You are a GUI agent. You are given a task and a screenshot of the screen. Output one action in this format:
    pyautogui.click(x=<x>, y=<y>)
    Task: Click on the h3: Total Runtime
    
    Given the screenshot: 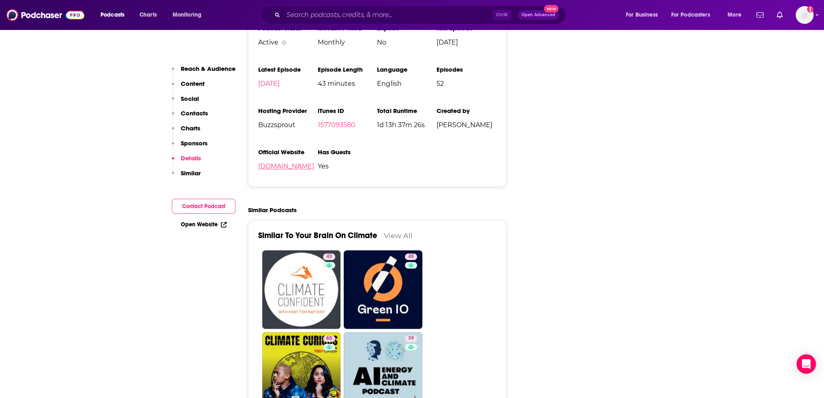 What is the action you would take?
    pyautogui.click(x=406, y=111)
    